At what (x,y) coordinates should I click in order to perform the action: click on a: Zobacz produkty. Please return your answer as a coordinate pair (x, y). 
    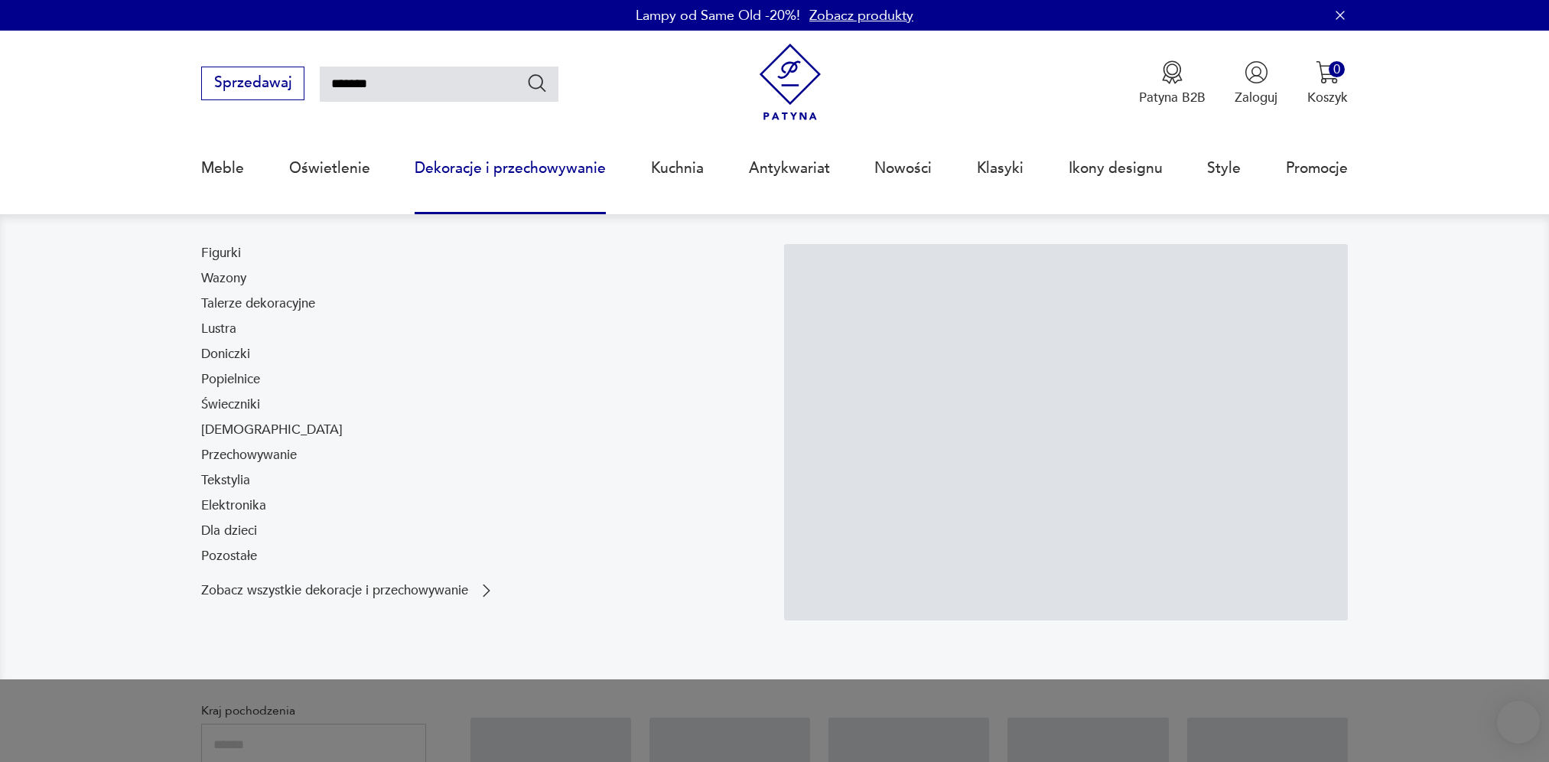
    Looking at the image, I should click on (861, 15).